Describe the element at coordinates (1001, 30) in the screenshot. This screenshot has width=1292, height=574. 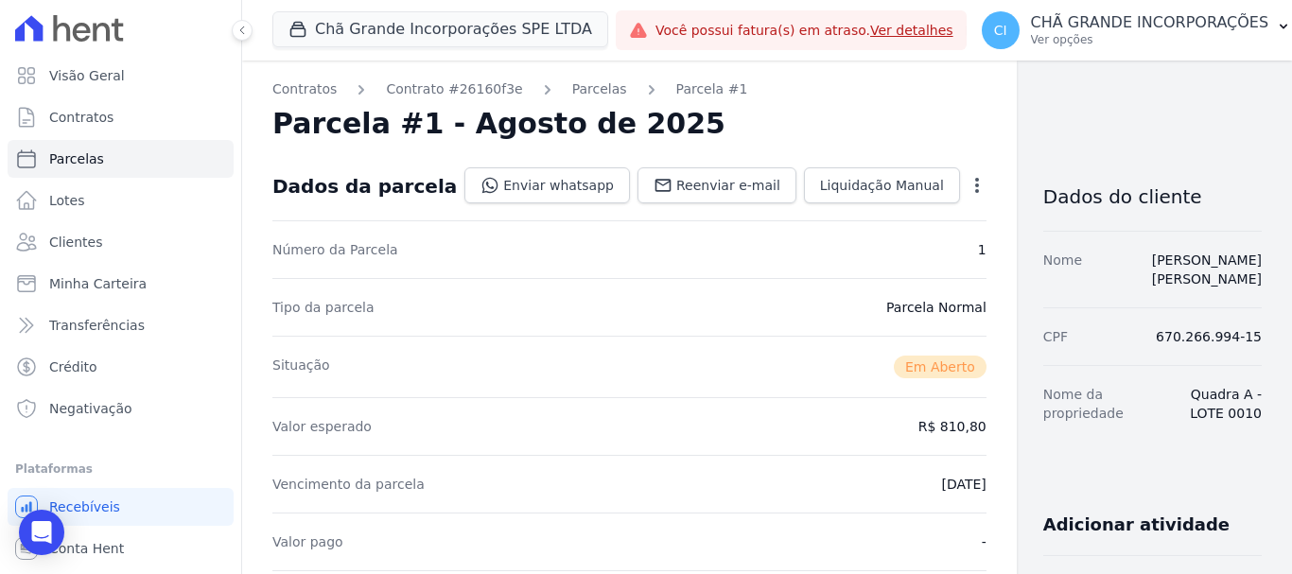
I see `span: CI` at that location.